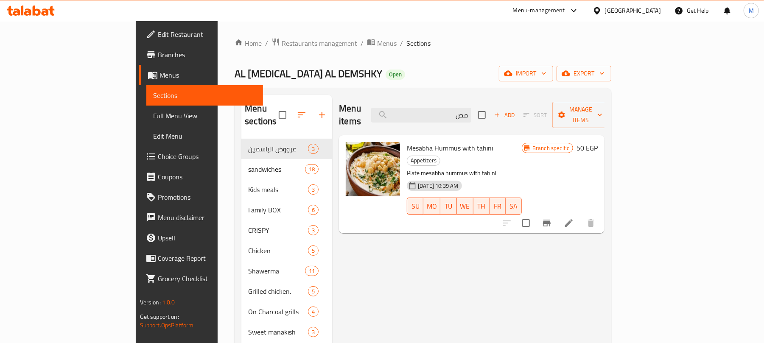  I want to click on span: Version:, so click(150, 303).